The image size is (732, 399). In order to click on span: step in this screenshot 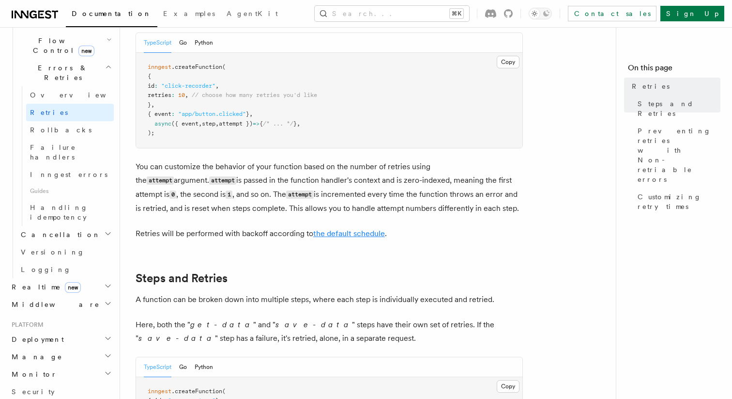, I will do `click(209, 124)`.